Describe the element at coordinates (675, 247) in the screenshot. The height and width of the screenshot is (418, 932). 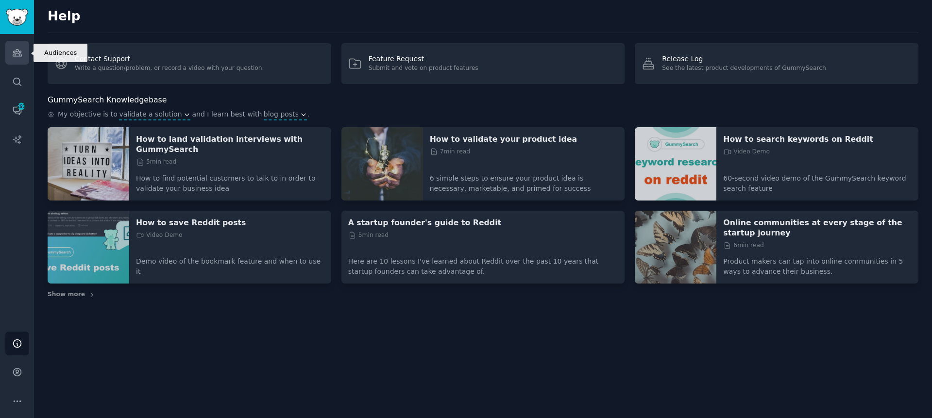
I see `img: Online communities at every stage of the startup journey` at that location.